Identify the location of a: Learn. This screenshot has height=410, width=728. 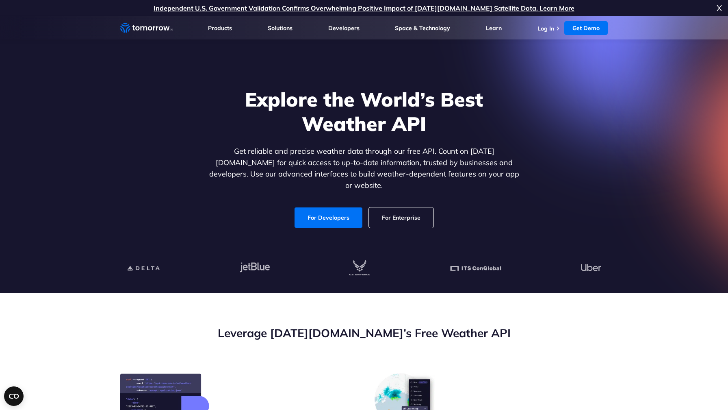
(494, 28).